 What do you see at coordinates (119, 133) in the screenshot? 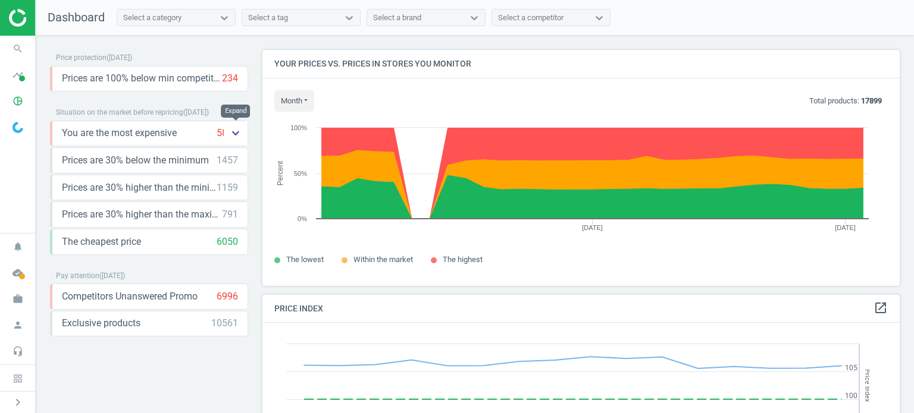
I see `span: You are the most expensive` at bounding box center [119, 133].